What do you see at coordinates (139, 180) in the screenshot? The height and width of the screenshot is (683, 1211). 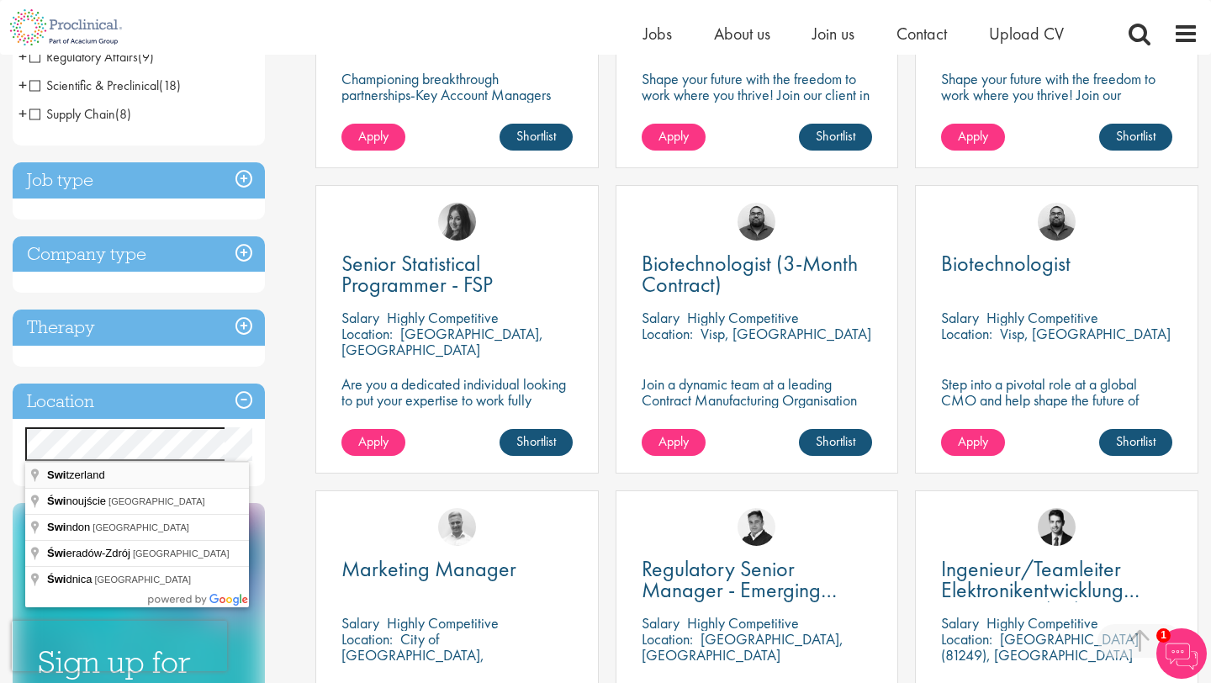 I see `div: Job type` at bounding box center [139, 180].